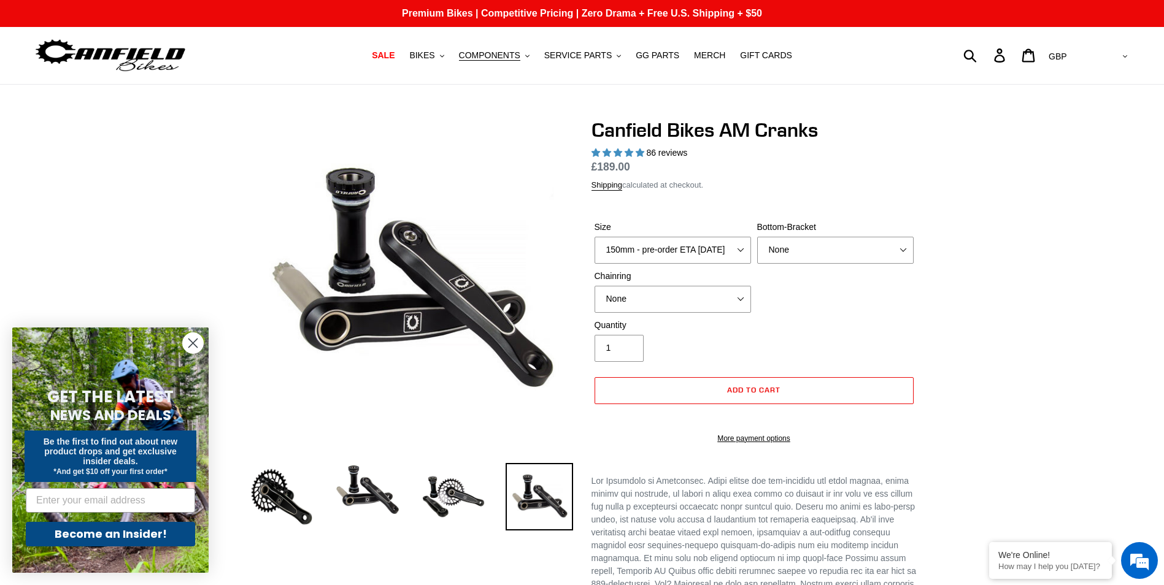 The width and height of the screenshot is (1164, 585). What do you see at coordinates (110, 397) in the screenshot?
I see `span: GET THE LATEST` at bounding box center [110, 397].